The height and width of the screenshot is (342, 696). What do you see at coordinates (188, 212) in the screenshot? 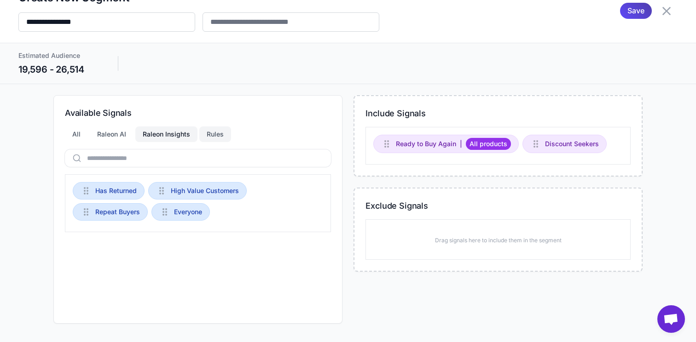
I see `span: Everyone` at bounding box center [188, 212].